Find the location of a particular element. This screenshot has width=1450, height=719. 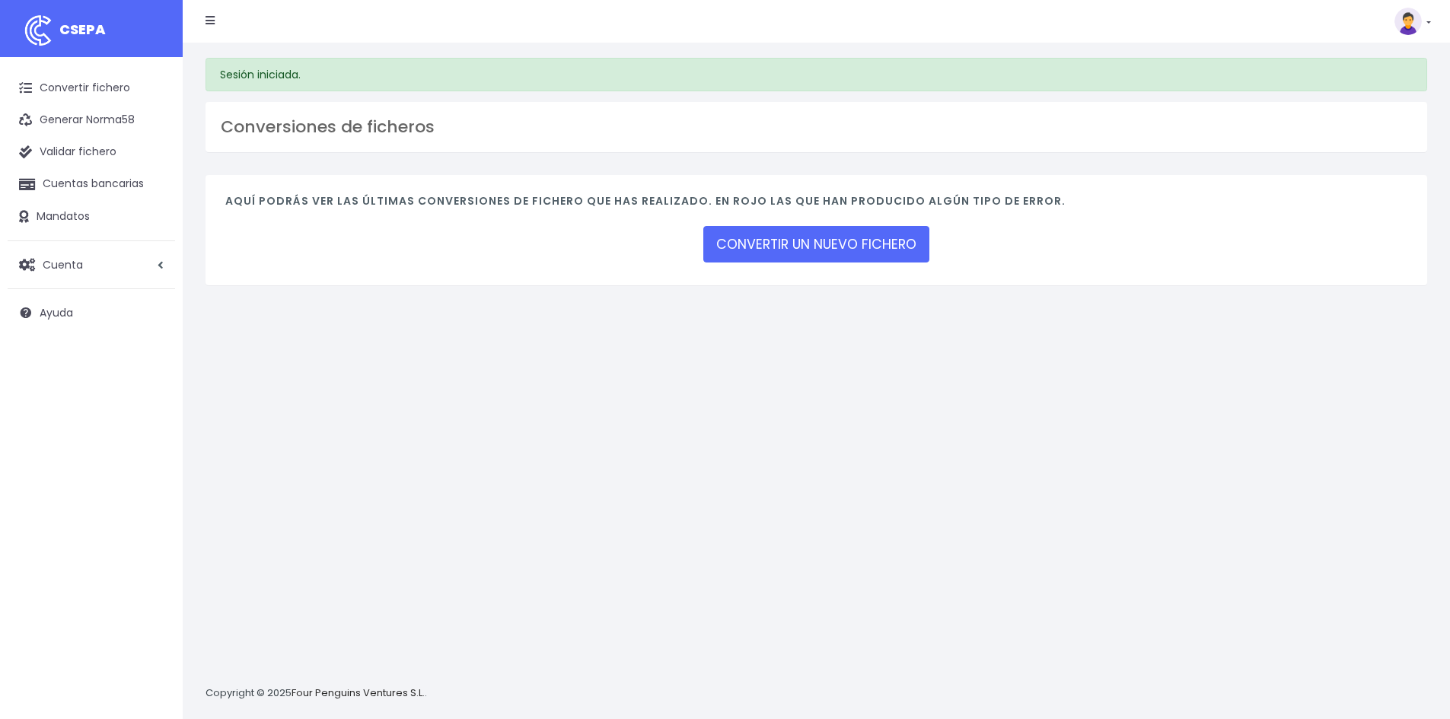

a: Generar Norma58 is located at coordinates (91, 120).